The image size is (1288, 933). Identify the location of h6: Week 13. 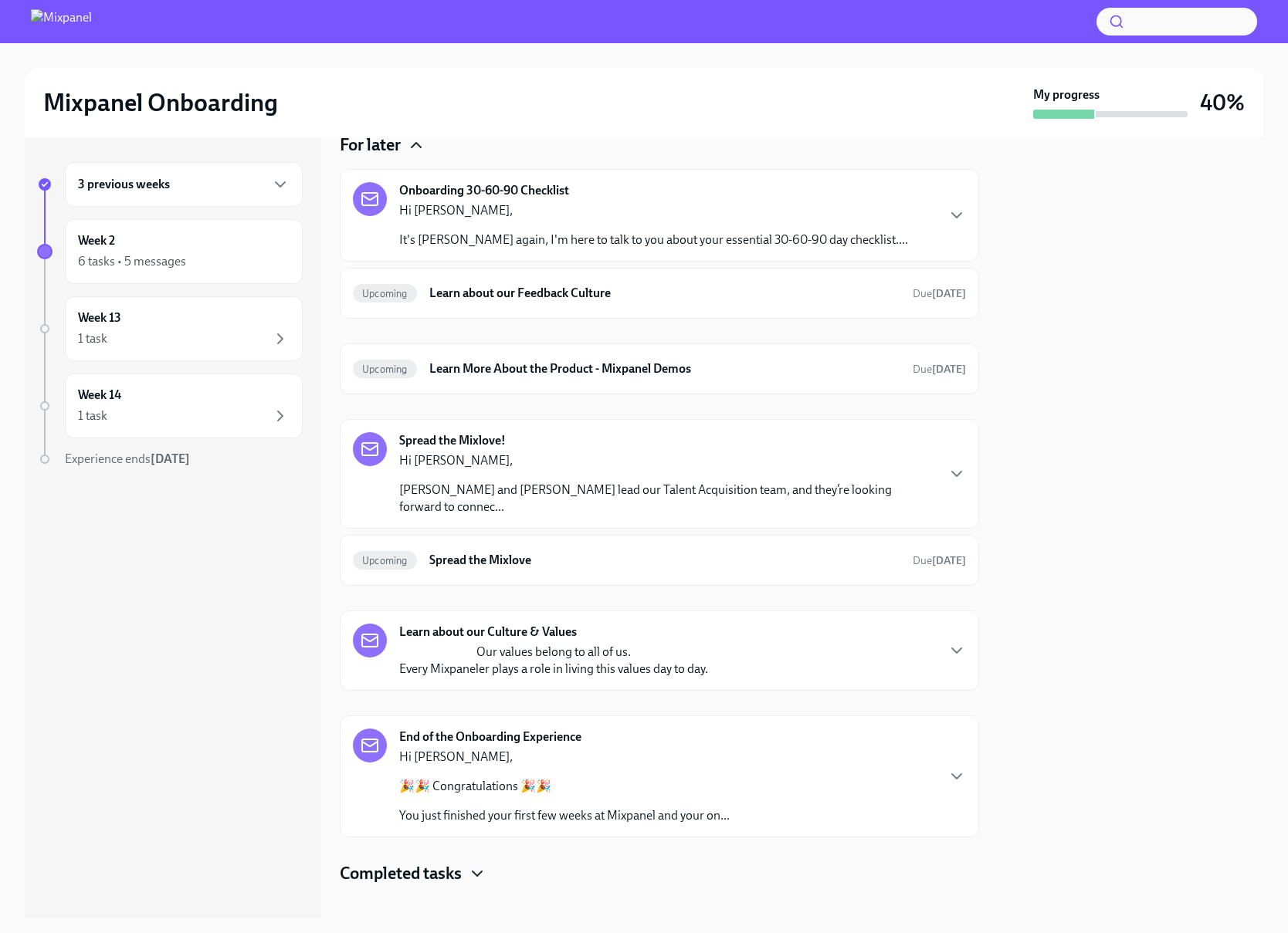
(100, 318).